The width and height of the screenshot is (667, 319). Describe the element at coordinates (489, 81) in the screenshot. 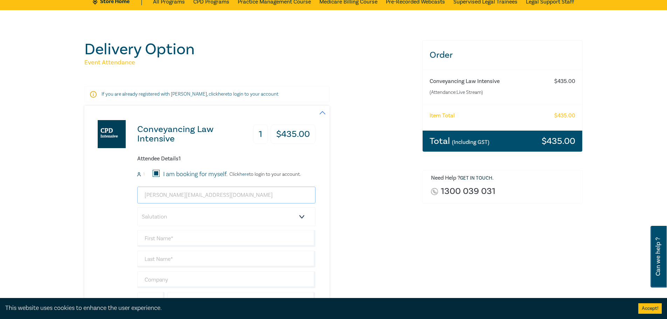

I see `h6: Conveyancing Law Intensive` at that location.